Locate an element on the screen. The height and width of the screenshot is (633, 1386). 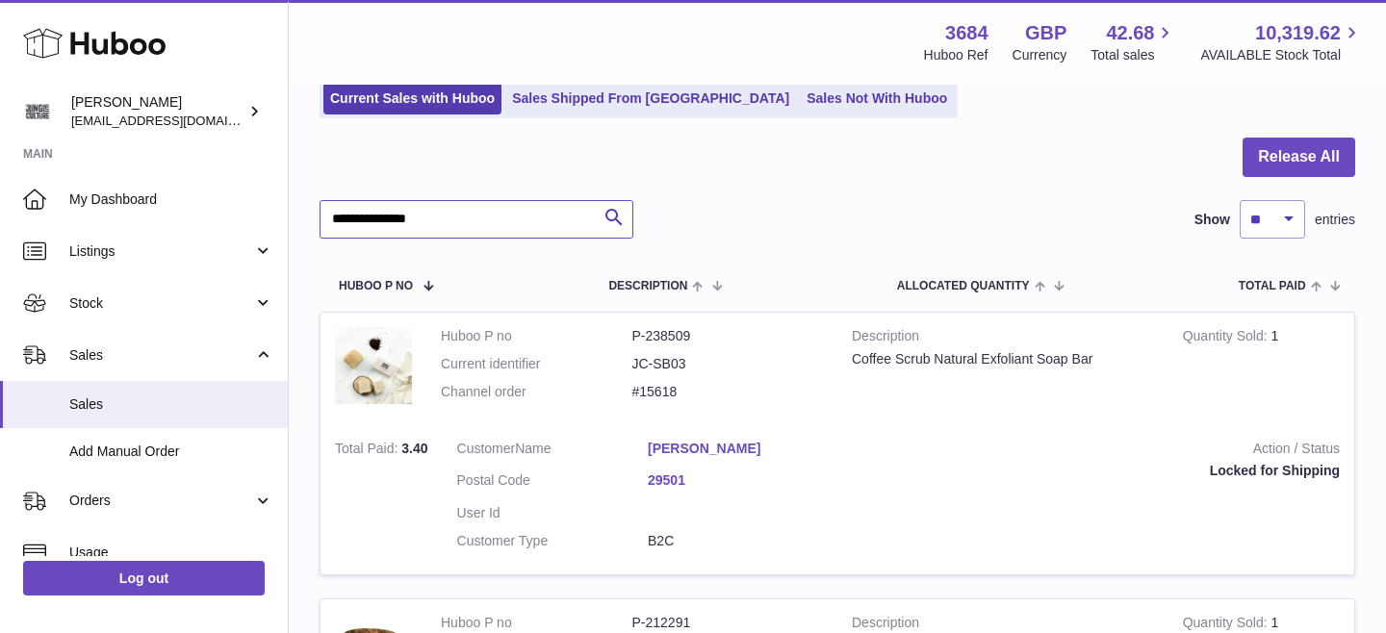
dd: #15618 is located at coordinates (728, 392).